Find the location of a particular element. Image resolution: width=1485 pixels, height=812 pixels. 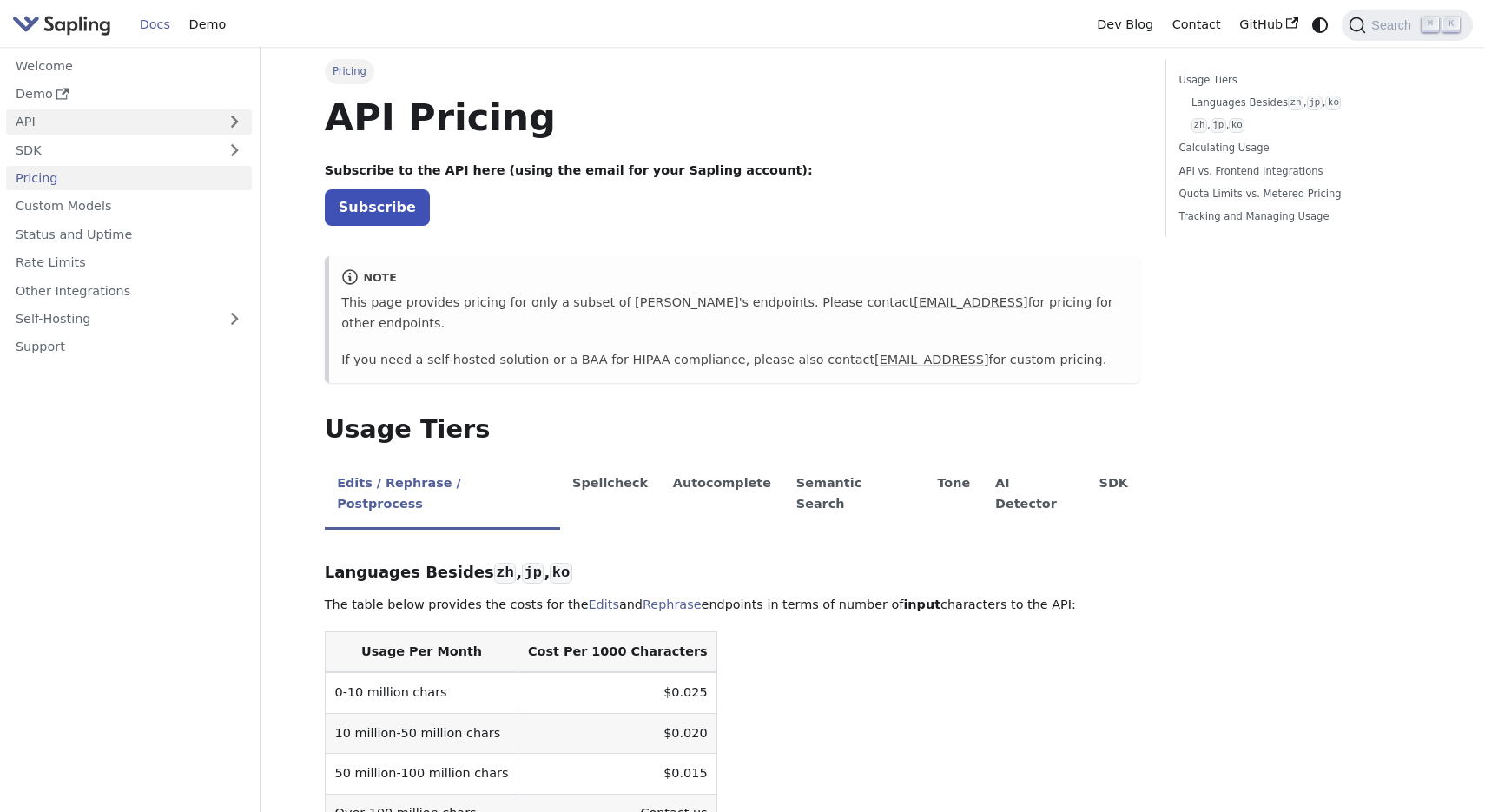

button: Search (Command+K) is located at coordinates (1407, 25).